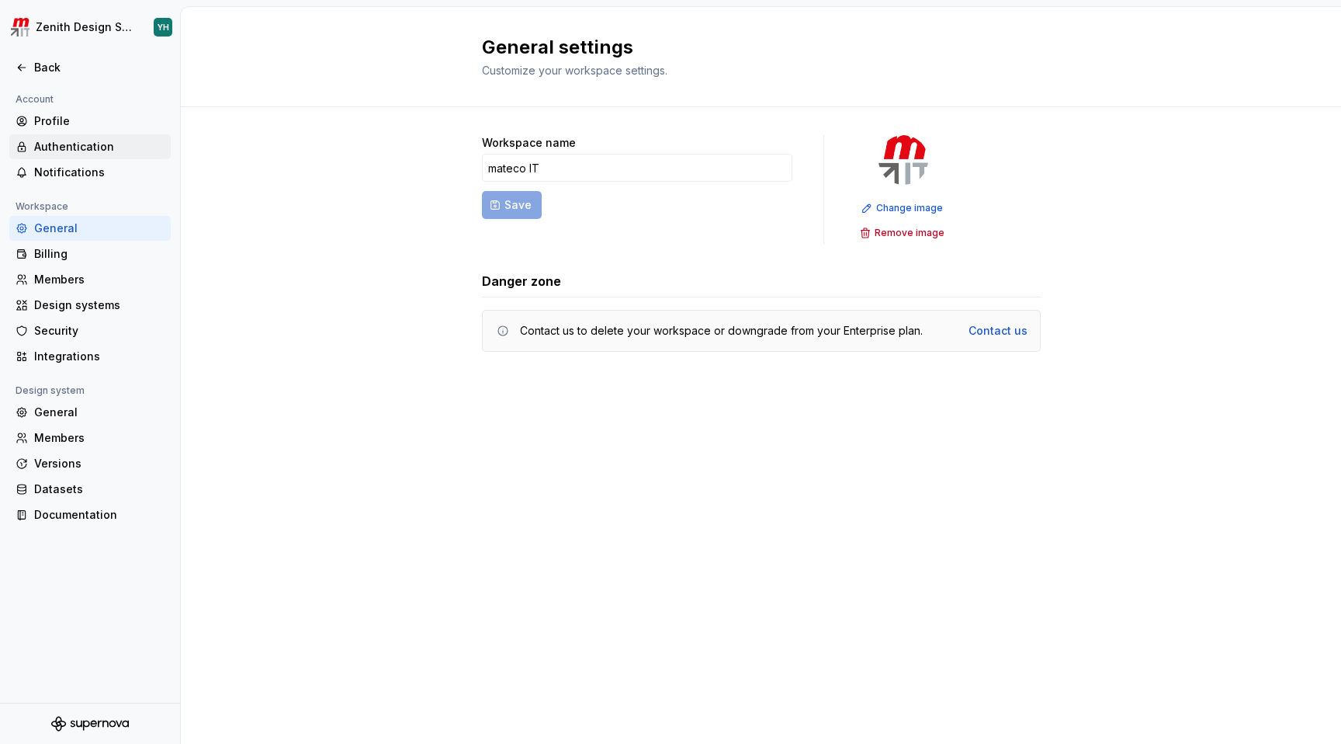 This screenshot has height=744, width=1341. What do you see at coordinates (90, 254) in the screenshot?
I see `a: Billing` at bounding box center [90, 254].